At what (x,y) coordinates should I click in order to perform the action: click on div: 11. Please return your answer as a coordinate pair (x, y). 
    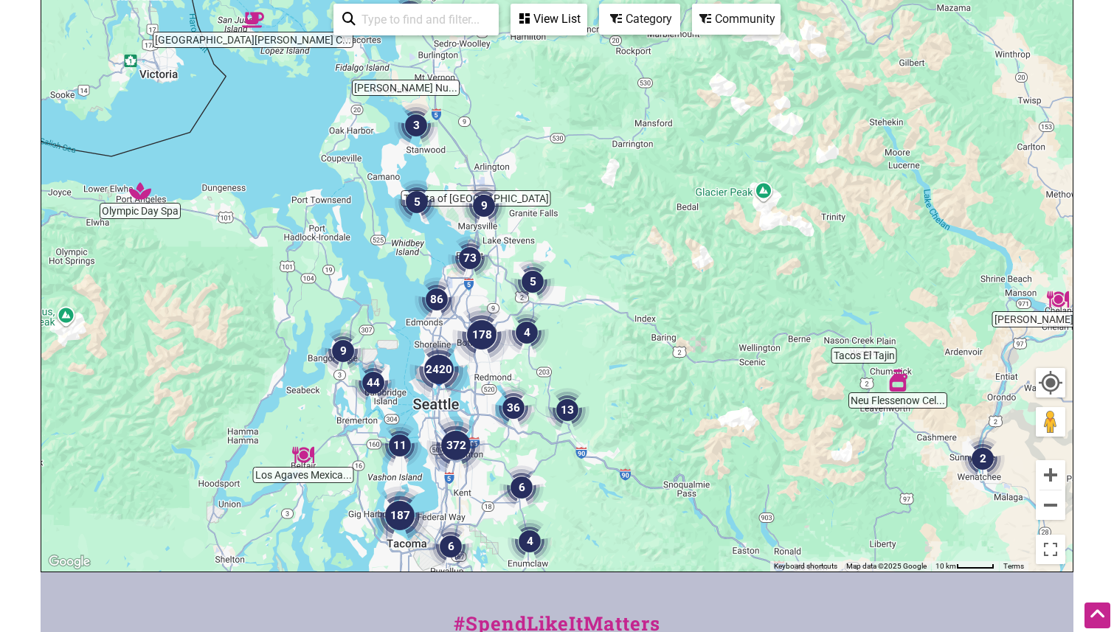
    Looking at the image, I should click on (400, 446).